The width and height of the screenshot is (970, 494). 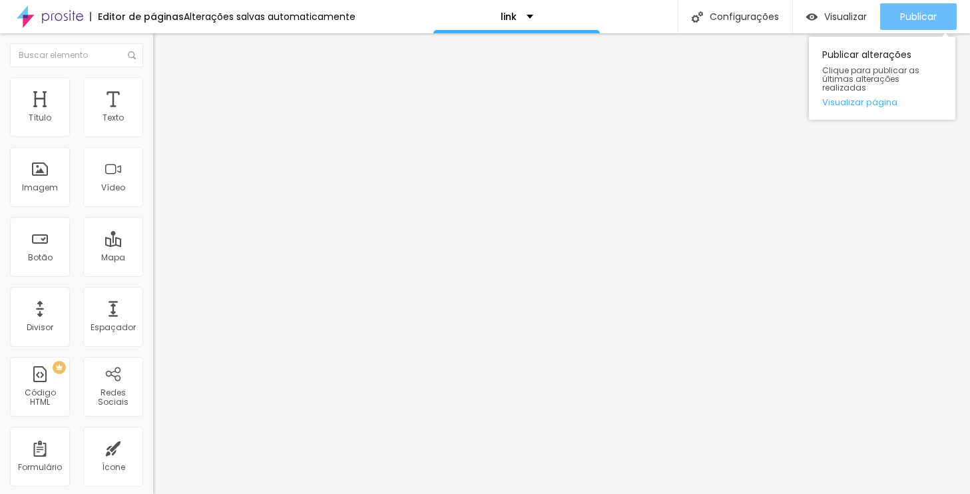 I want to click on a: Visualizar página, so click(x=882, y=102).